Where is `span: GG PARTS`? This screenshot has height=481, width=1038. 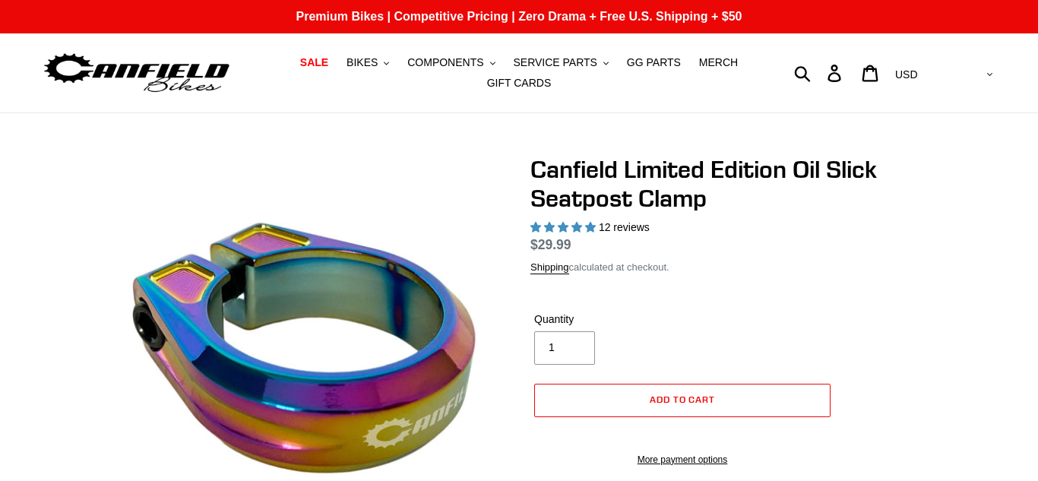 span: GG PARTS is located at coordinates (653, 62).